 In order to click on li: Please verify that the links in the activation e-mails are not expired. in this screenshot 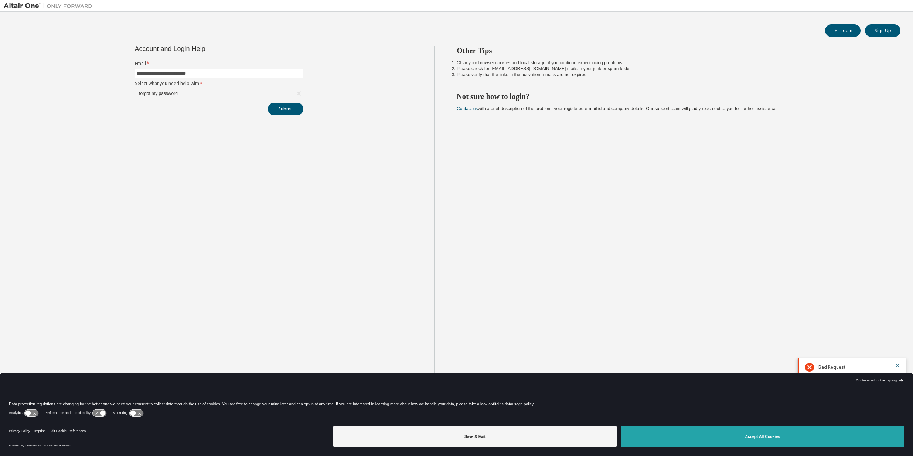, I will do `click(672, 75)`.